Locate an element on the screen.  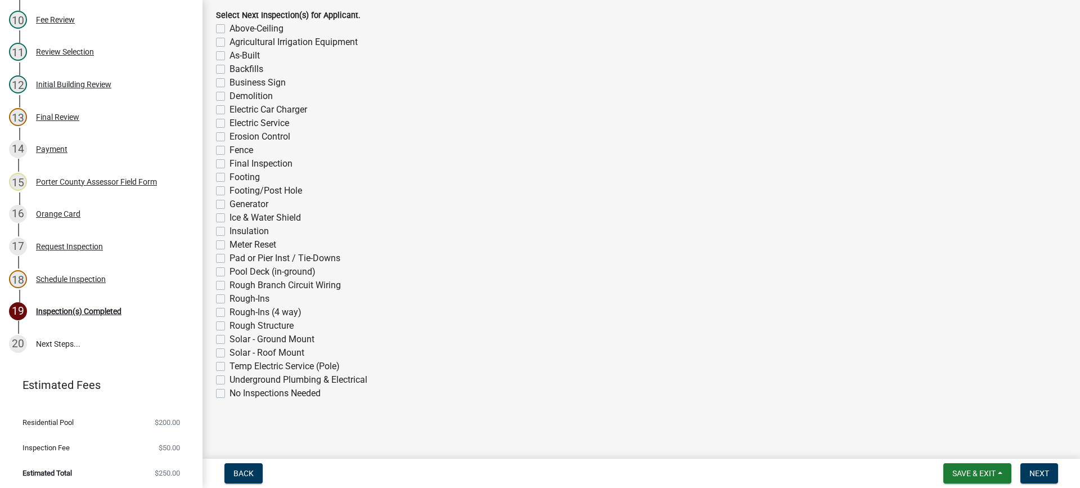
span: $200.00 is located at coordinates (167, 422).